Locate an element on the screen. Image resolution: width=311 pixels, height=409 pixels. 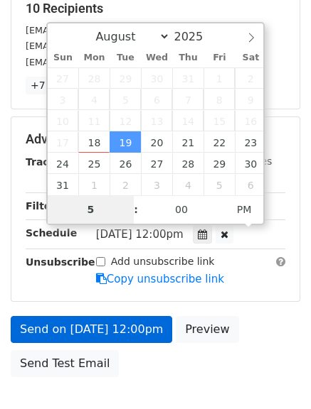
span: July 27, 2025 is located at coordinates (63, 78).